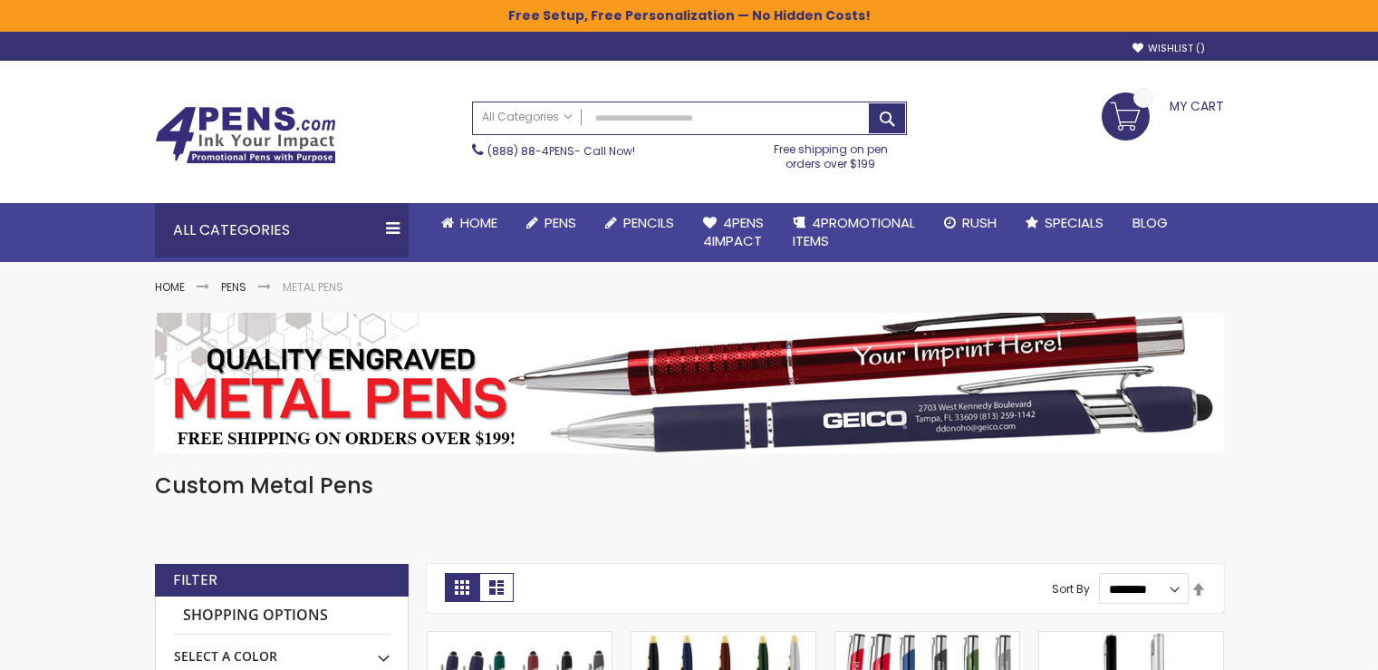  I want to click on strong: Shopping Options, so click(282, 615).